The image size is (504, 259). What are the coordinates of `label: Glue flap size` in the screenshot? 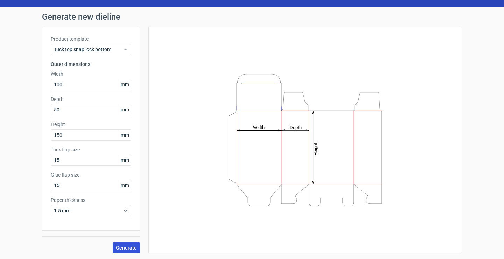 It's located at (91, 175).